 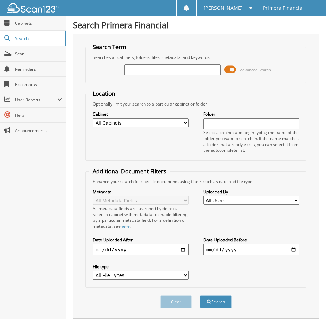 I want to click on input: start, so click(x=140, y=250).